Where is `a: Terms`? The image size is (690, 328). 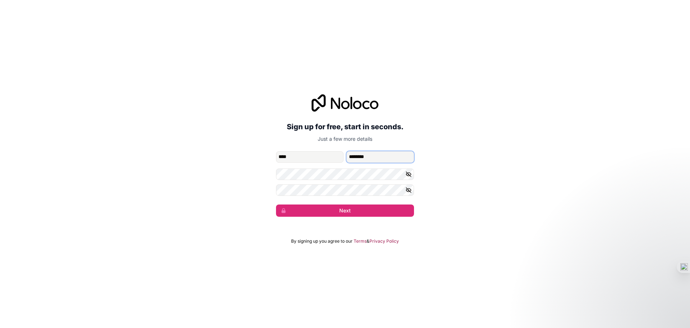
a: Terms is located at coordinates (360, 241).